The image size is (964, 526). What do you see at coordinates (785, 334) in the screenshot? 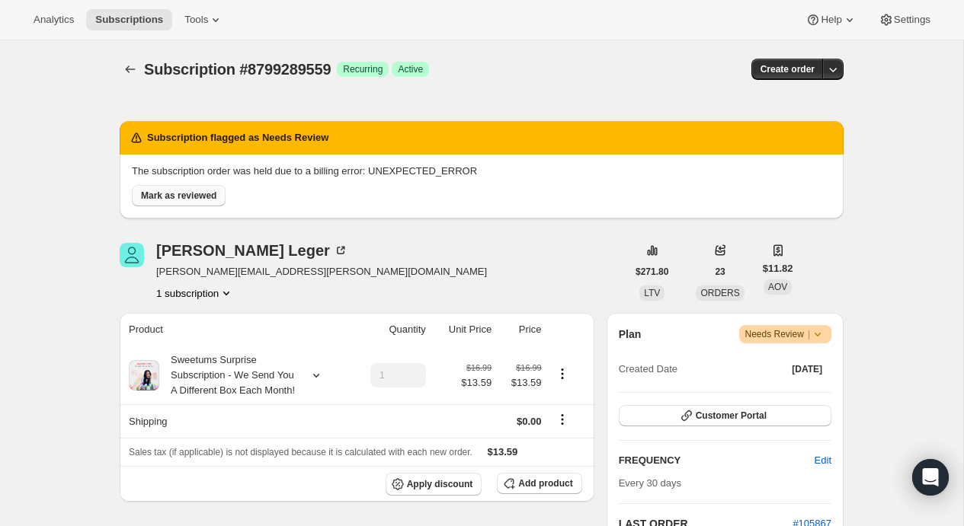
I see `span: Needs Review` at bounding box center [785, 334].